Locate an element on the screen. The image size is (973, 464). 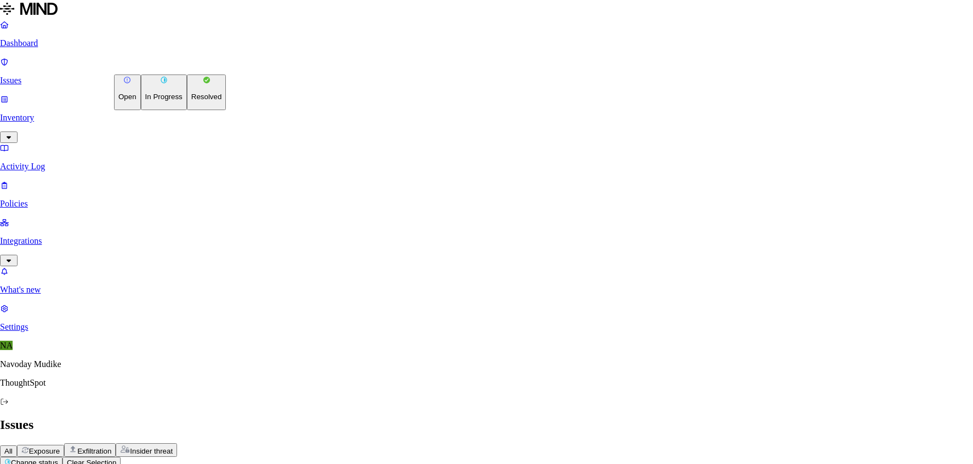
div: Change status is located at coordinates (170, 92).